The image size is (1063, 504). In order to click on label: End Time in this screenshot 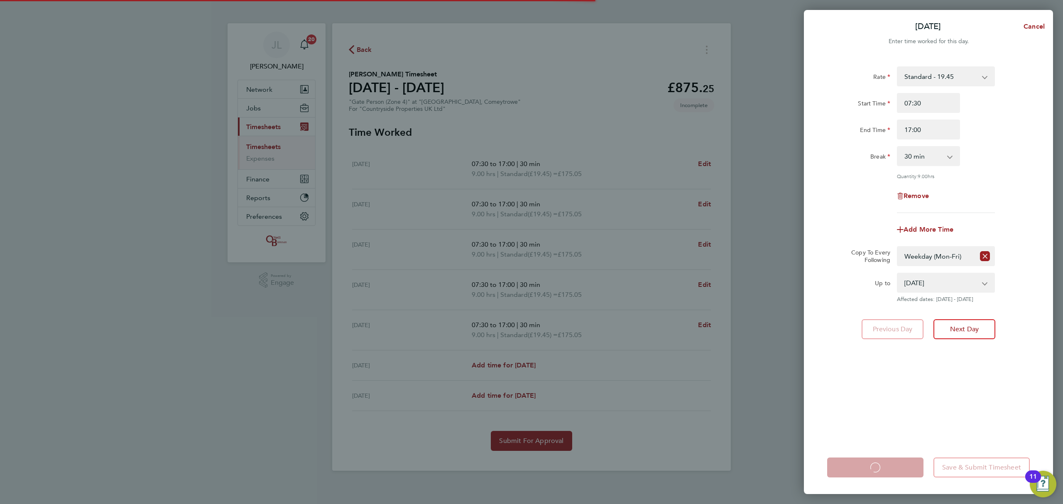, I will do `click(875, 131)`.